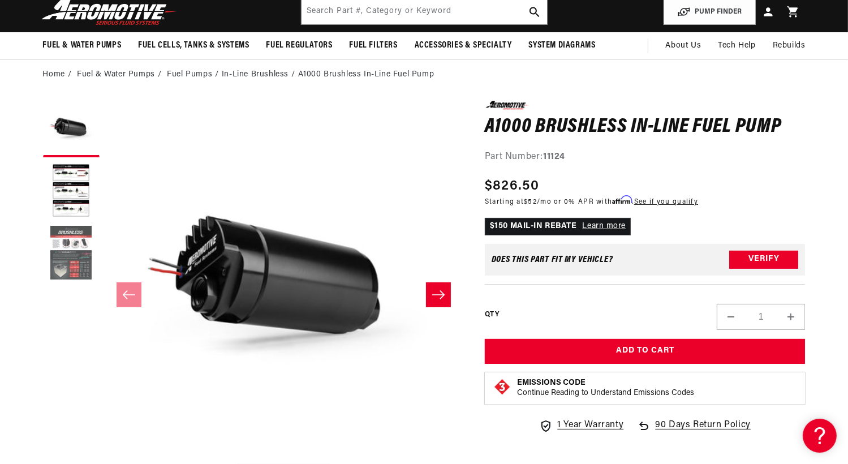 This screenshot has height=464, width=848. Describe the element at coordinates (764, 260) in the screenshot. I see `button: Verify` at that location.